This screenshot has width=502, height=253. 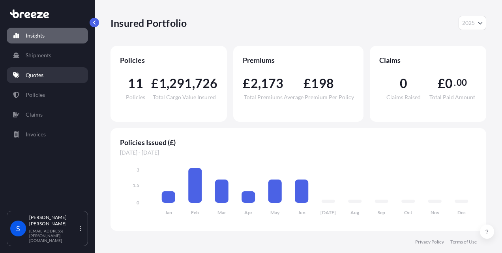 What do you see at coordinates (429, 242) in the screenshot?
I see `a: Privacy Policy` at bounding box center [429, 242].